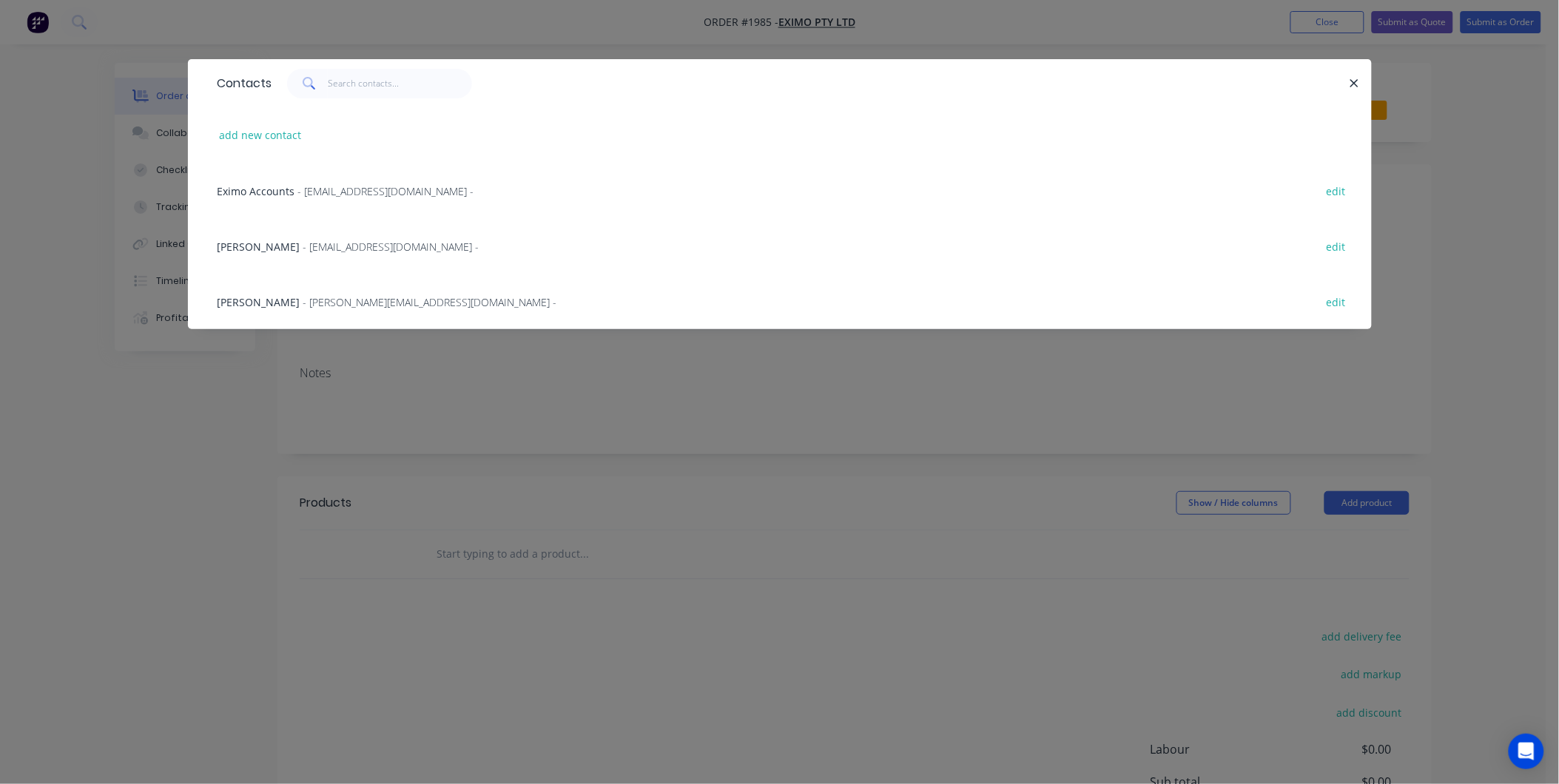 The width and height of the screenshot is (1559, 784). Describe the element at coordinates (1527, 751) in the screenshot. I see `div: Open Intercom Messenger` at that location.